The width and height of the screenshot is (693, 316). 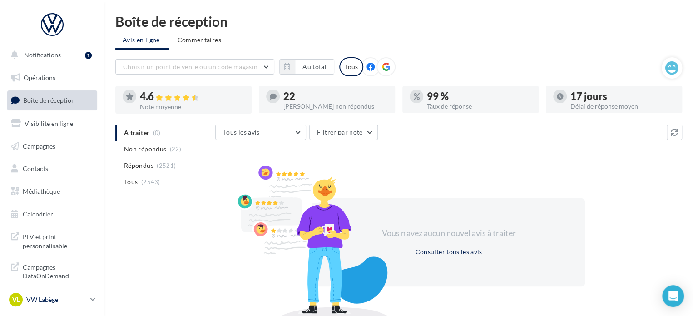 What do you see at coordinates (88, 55) in the screenshot?
I see `div: 1` at bounding box center [88, 55].